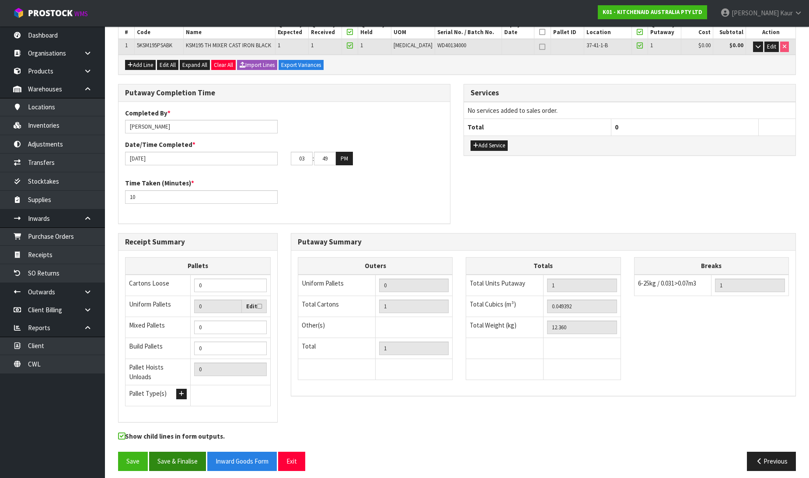 The height and width of the screenshot is (478, 809). Describe the element at coordinates (469, 29) in the screenshot. I see `th: Serial No. / Batch No.` at that location.